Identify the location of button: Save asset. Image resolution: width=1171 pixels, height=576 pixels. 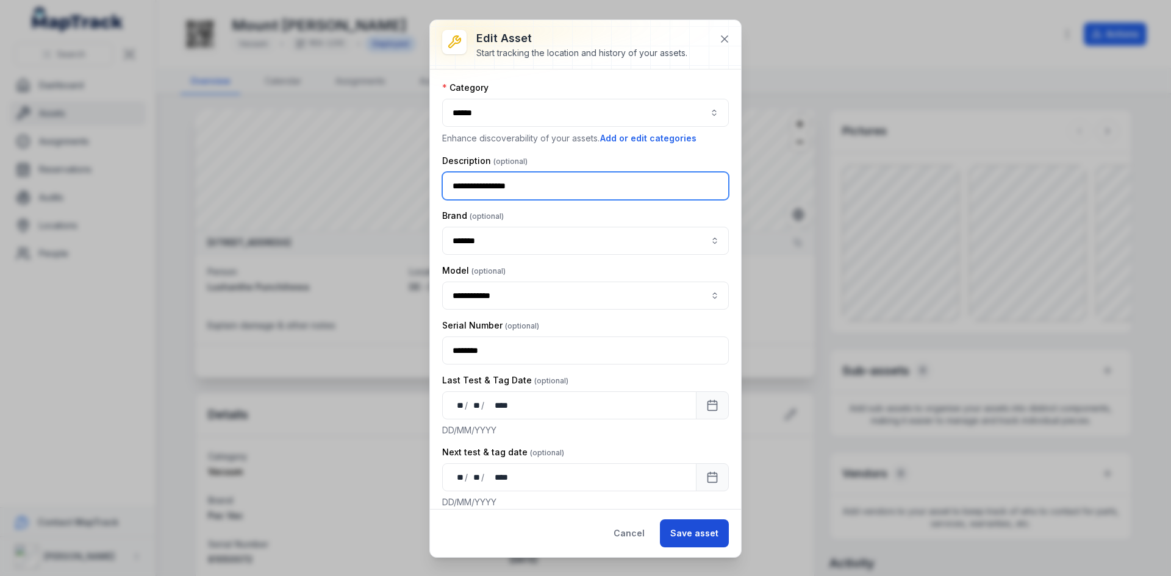
(694, 534).